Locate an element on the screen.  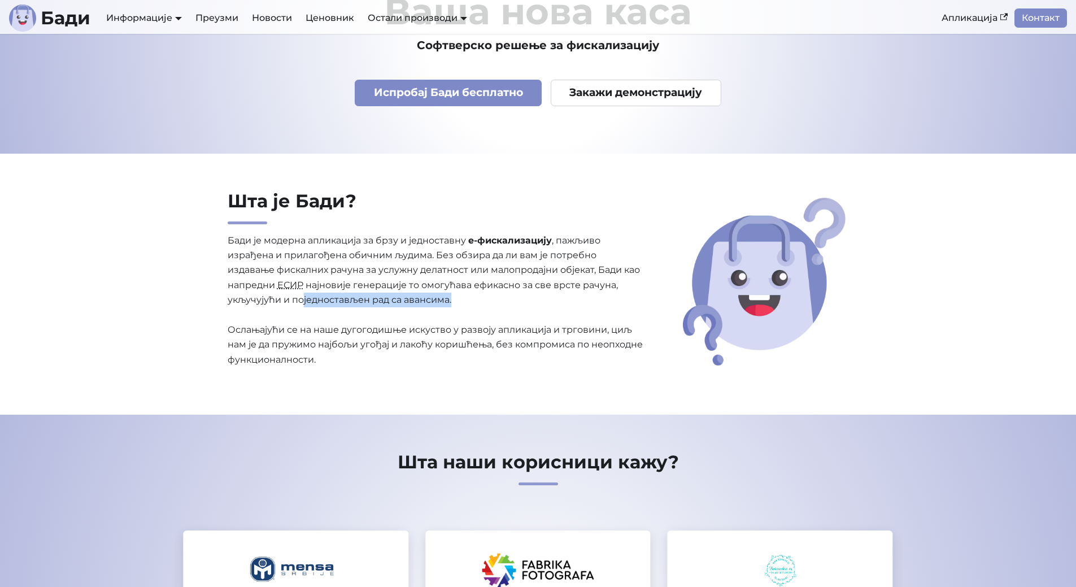
img: Менса Србије logo is located at coordinates (296, 570).